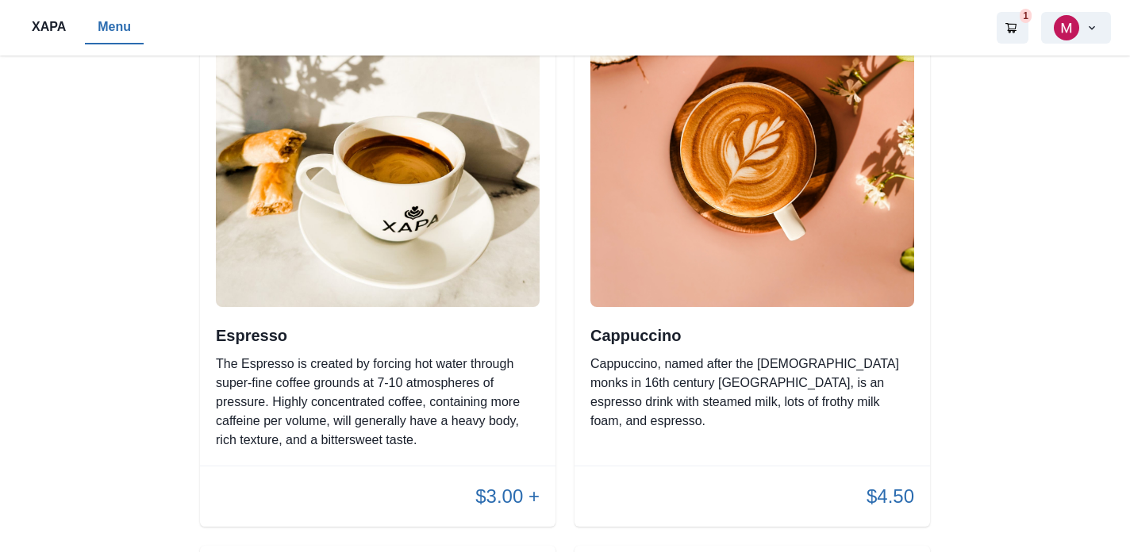  What do you see at coordinates (114, 27) in the screenshot?
I see `p: Menu` at bounding box center [114, 27].